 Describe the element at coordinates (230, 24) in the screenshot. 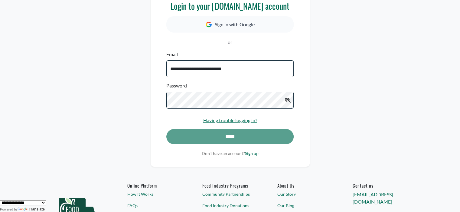

I see `button: Sign in with Google` at that location.